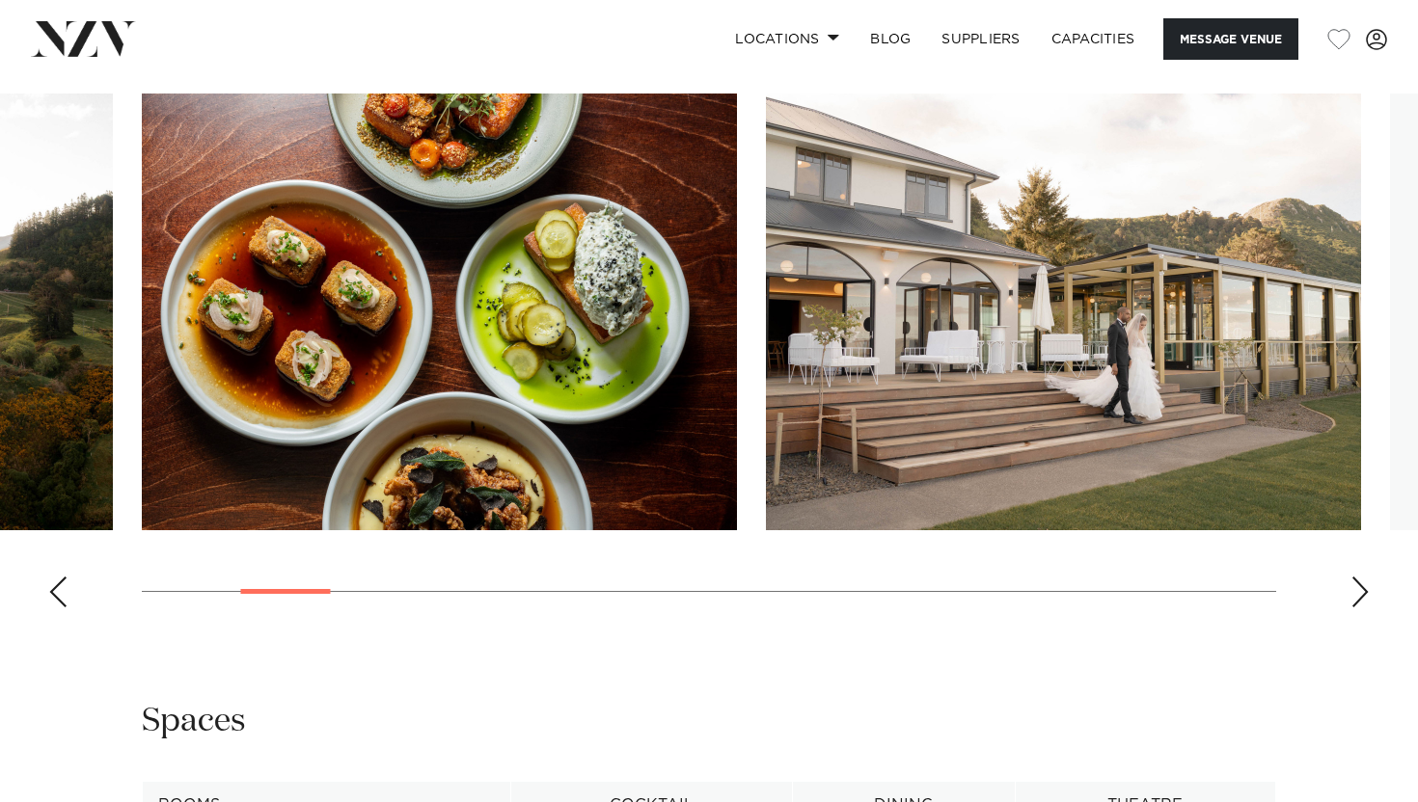 This screenshot has width=1418, height=802. I want to click on img: nzv-logo.png, so click(83, 39).